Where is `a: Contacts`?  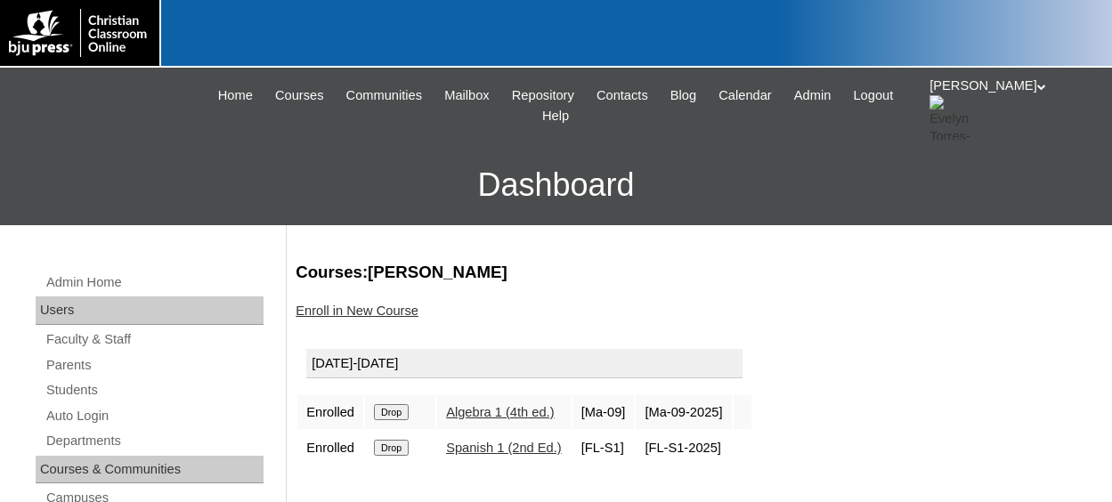
a: Contacts is located at coordinates (622, 95).